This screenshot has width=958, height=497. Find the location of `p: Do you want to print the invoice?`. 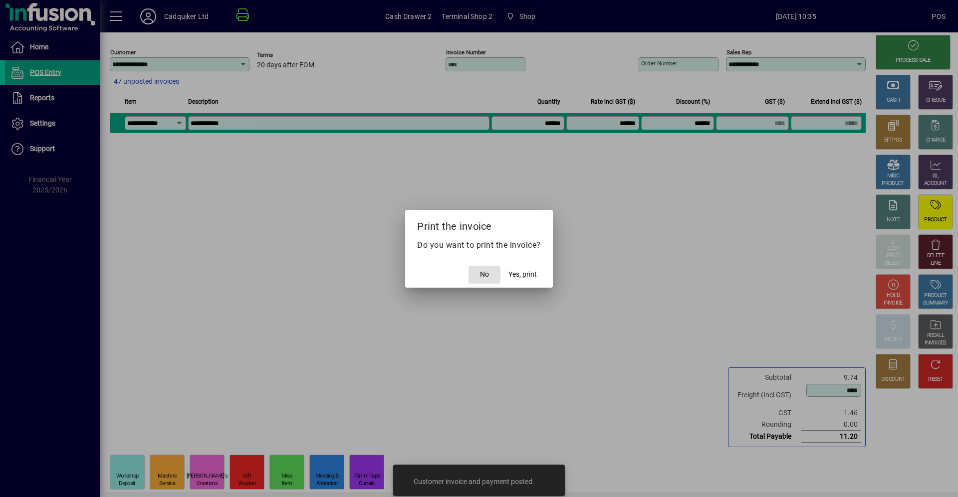

p: Do you want to print the invoice? is located at coordinates (479, 245).